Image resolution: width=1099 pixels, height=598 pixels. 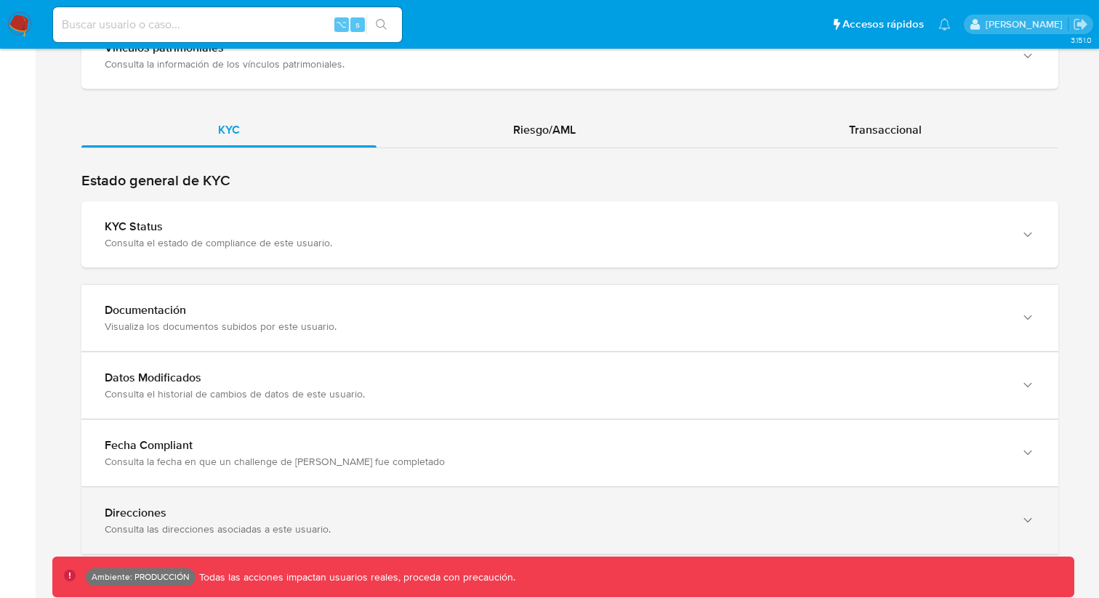 What do you see at coordinates (1081, 40) in the screenshot?
I see `span: 3.151.0` at bounding box center [1081, 40].